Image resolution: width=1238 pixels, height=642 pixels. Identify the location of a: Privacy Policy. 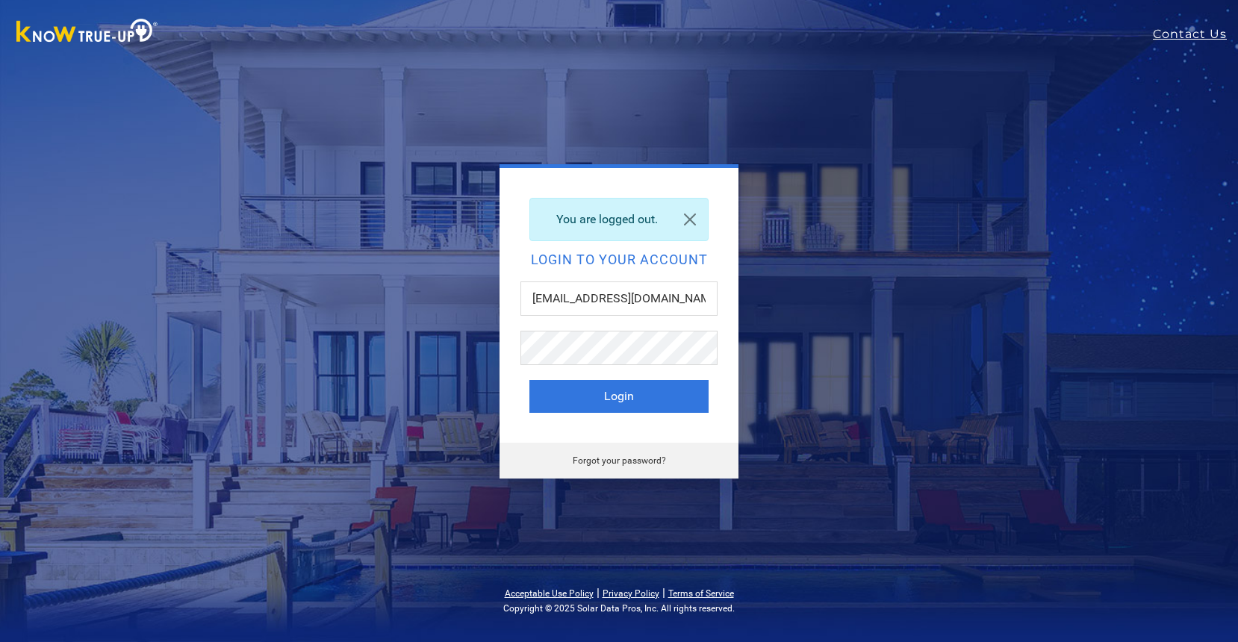
(631, 594).